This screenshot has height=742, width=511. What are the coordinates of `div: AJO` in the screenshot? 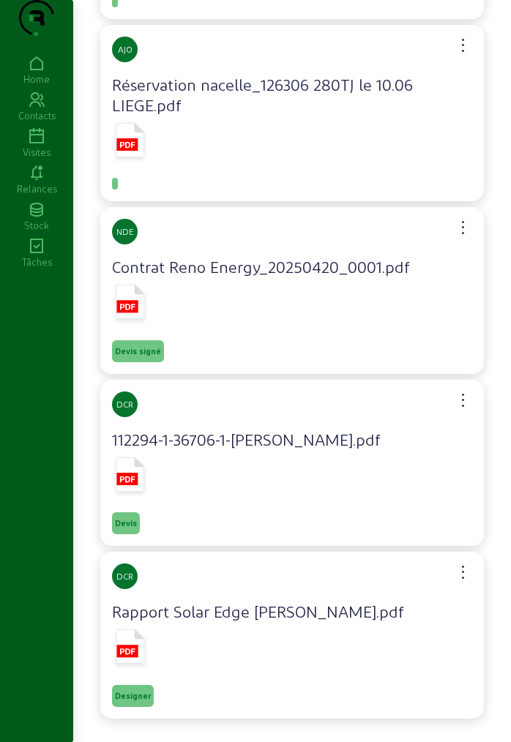 It's located at (124, 49).